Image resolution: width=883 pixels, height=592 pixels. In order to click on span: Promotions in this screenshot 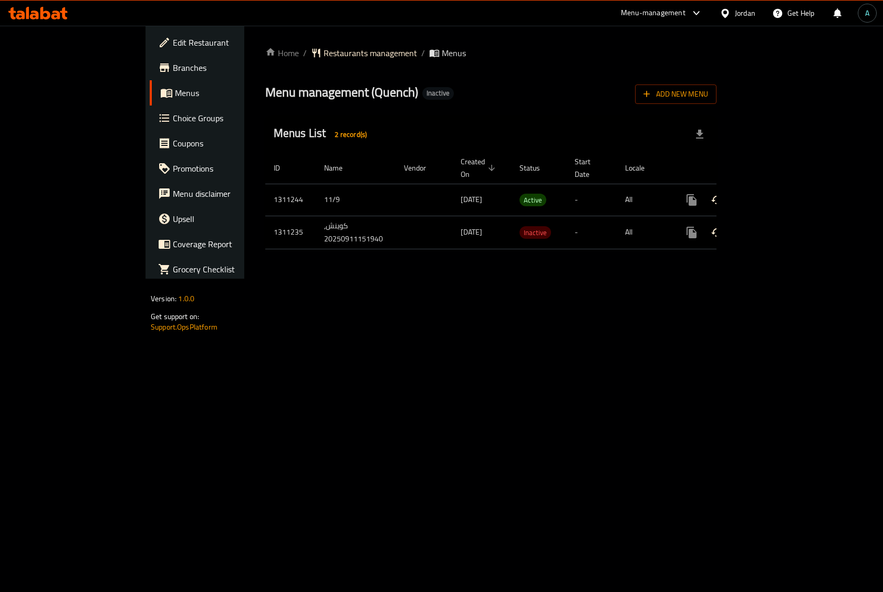, I will do `click(228, 169)`.